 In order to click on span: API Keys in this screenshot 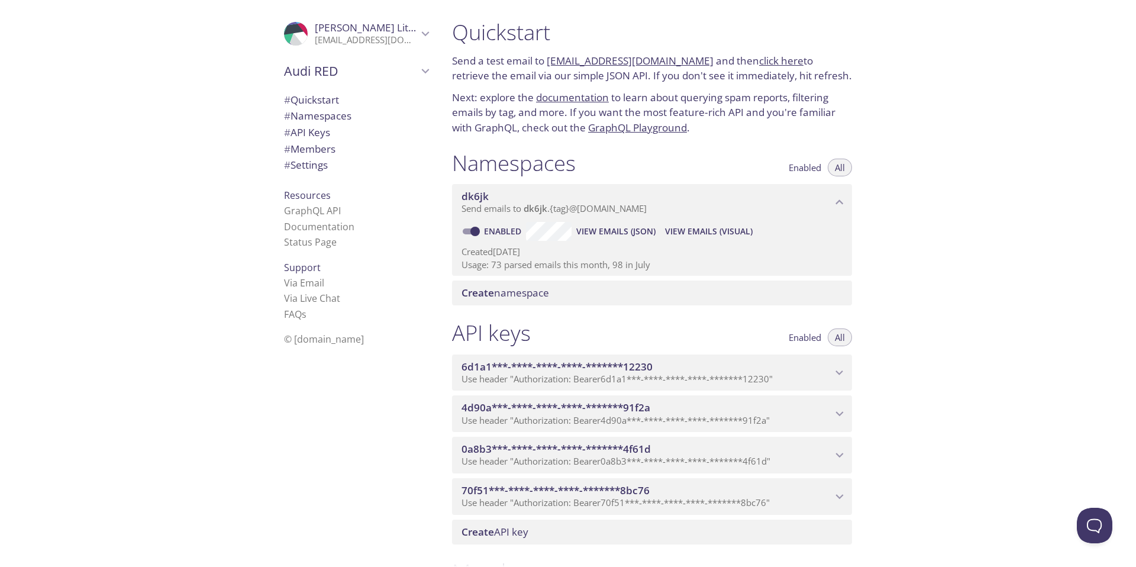, I will do `click(307, 132)`.